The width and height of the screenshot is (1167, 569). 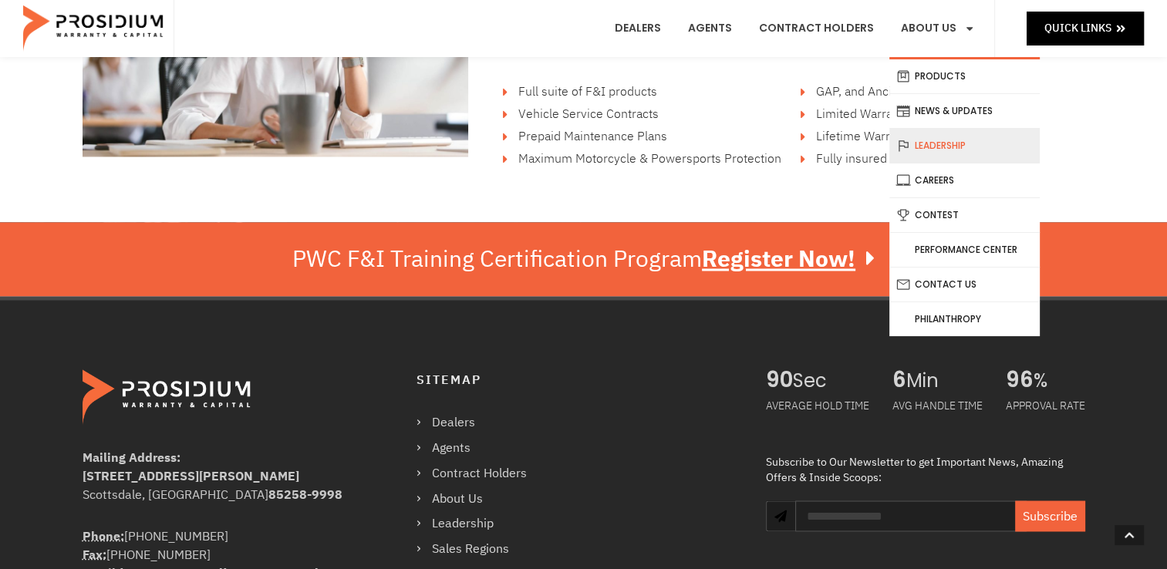 What do you see at coordinates (479, 422) in the screenshot?
I see `a: Dealers` at bounding box center [479, 422].